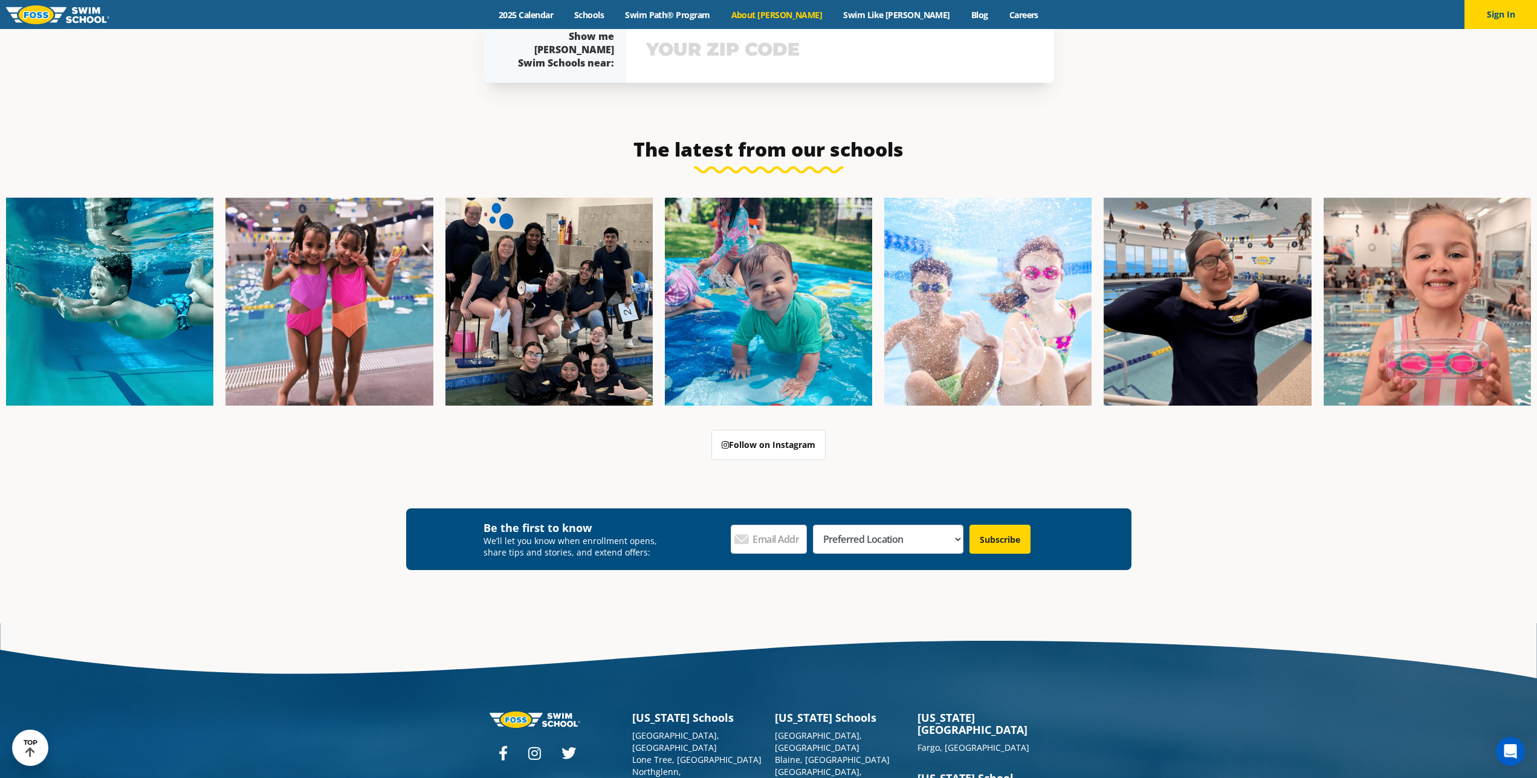 The width and height of the screenshot is (1537, 778). I want to click on img: FCC_FOSS_GeneralShoot_May_FallCampaign_lowres-9556-600x600.jpg, so click(988, 301).